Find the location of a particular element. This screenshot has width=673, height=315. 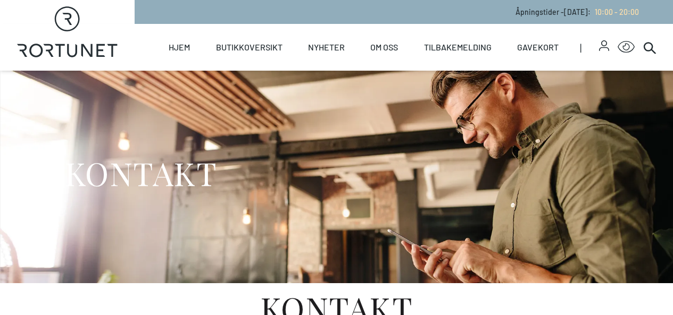

h1: KONTAKT is located at coordinates (141, 173).